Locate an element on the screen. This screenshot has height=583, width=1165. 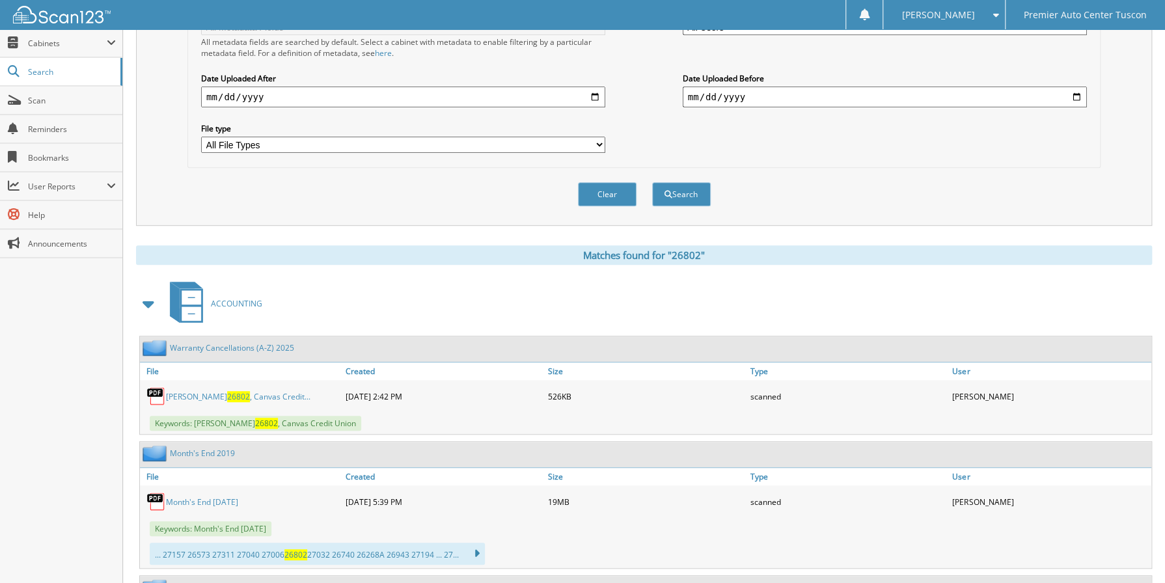
a: here is located at coordinates (383, 53).